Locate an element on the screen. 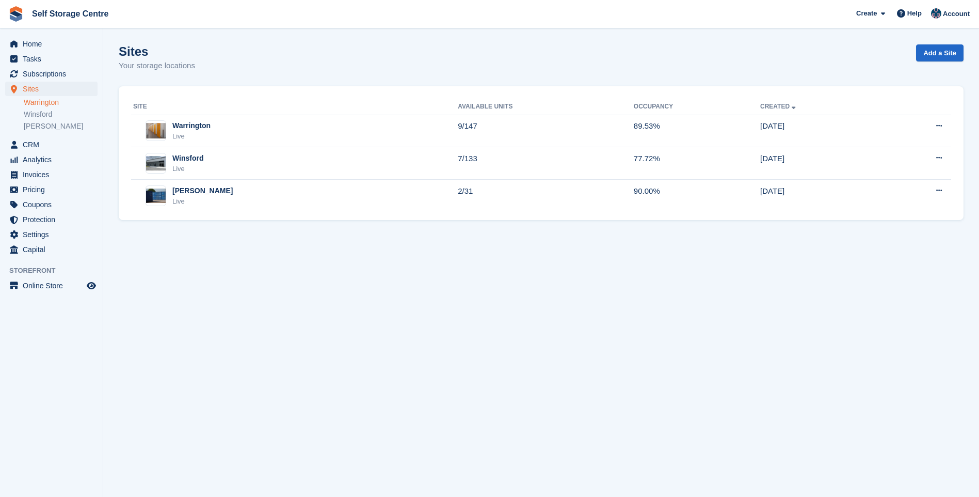 This screenshot has height=497, width=979. span: Pricing is located at coordinates (54, 189).